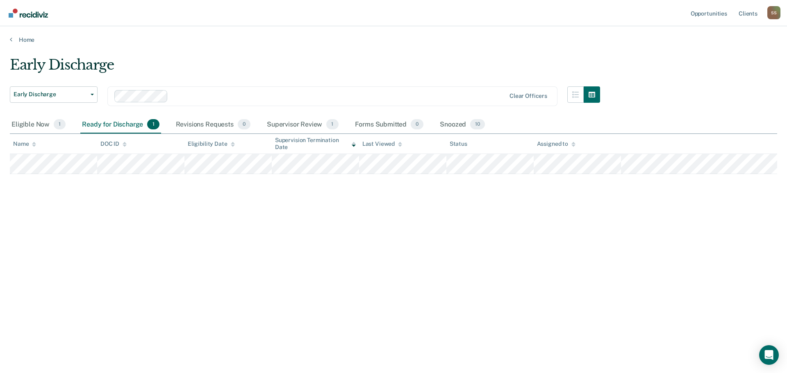 This screenshot has height=373, width=787. What do you see at coordinates (528, 96) in the screenshot?
I see `div: Clear officers` at bounding box center [528, 96].